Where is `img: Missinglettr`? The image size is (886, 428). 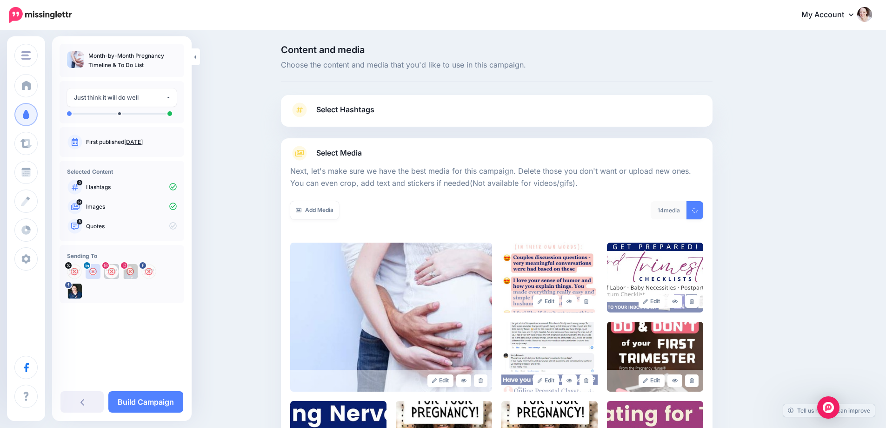 img: Missinglettr is located at coordinates (40, 15).